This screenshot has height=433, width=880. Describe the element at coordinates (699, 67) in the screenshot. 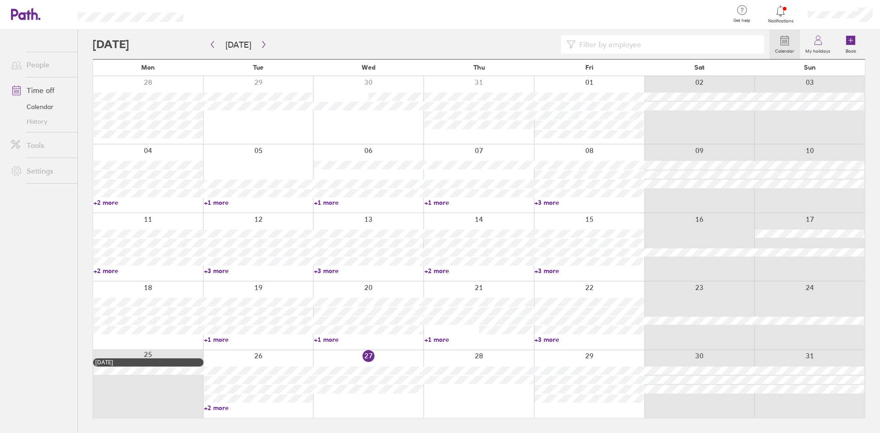

I see `span: Sat` at that location.